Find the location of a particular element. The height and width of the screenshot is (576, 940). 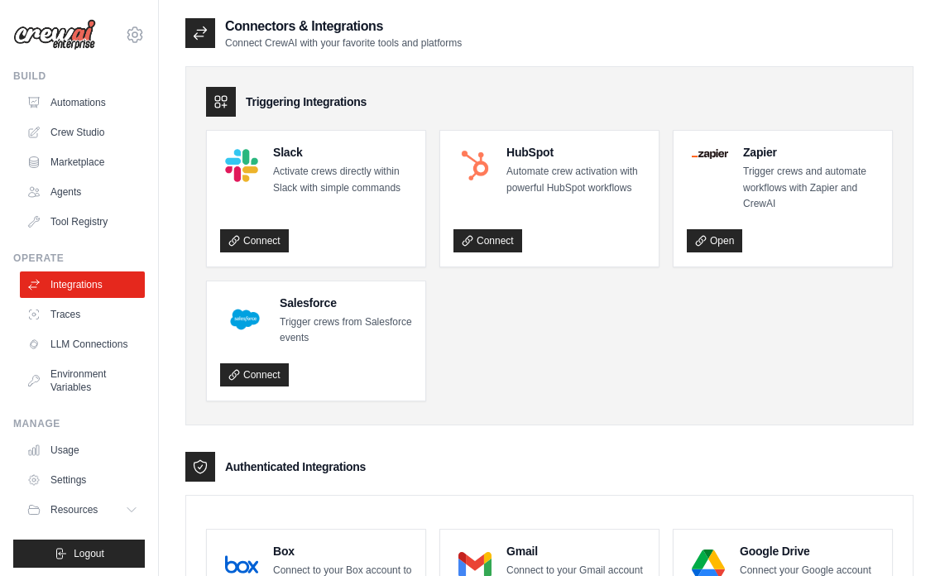

span: Resources is located at coordinates (74, 510).